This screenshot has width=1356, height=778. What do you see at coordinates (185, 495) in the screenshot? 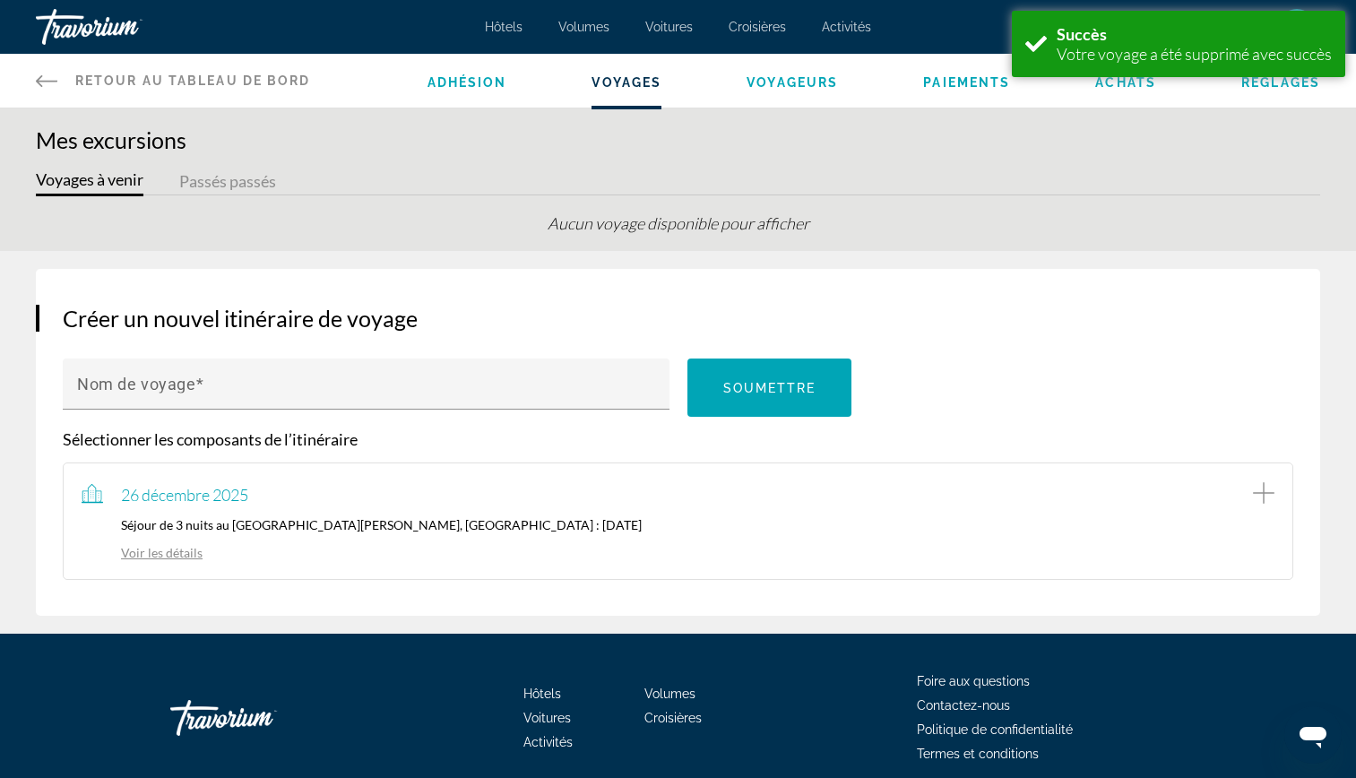
I see `span: 26 décembre 2025` at bounding box center [185, 495].